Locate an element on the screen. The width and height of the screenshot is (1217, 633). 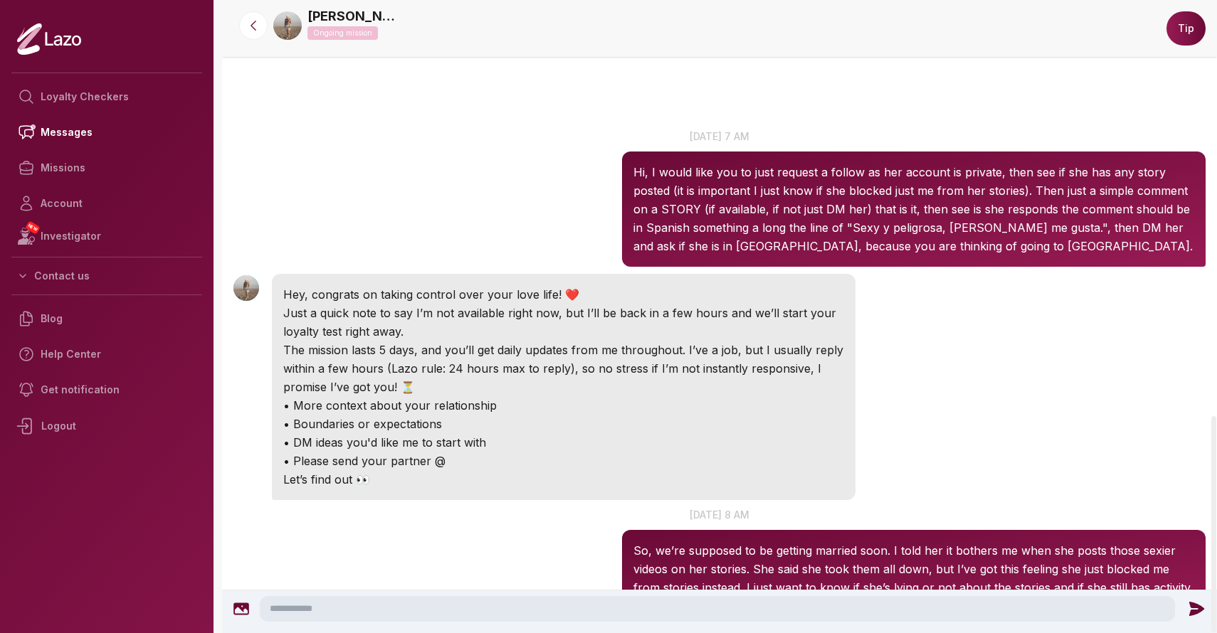
a: NEWInvestigator is located at coordinates (107, 236).